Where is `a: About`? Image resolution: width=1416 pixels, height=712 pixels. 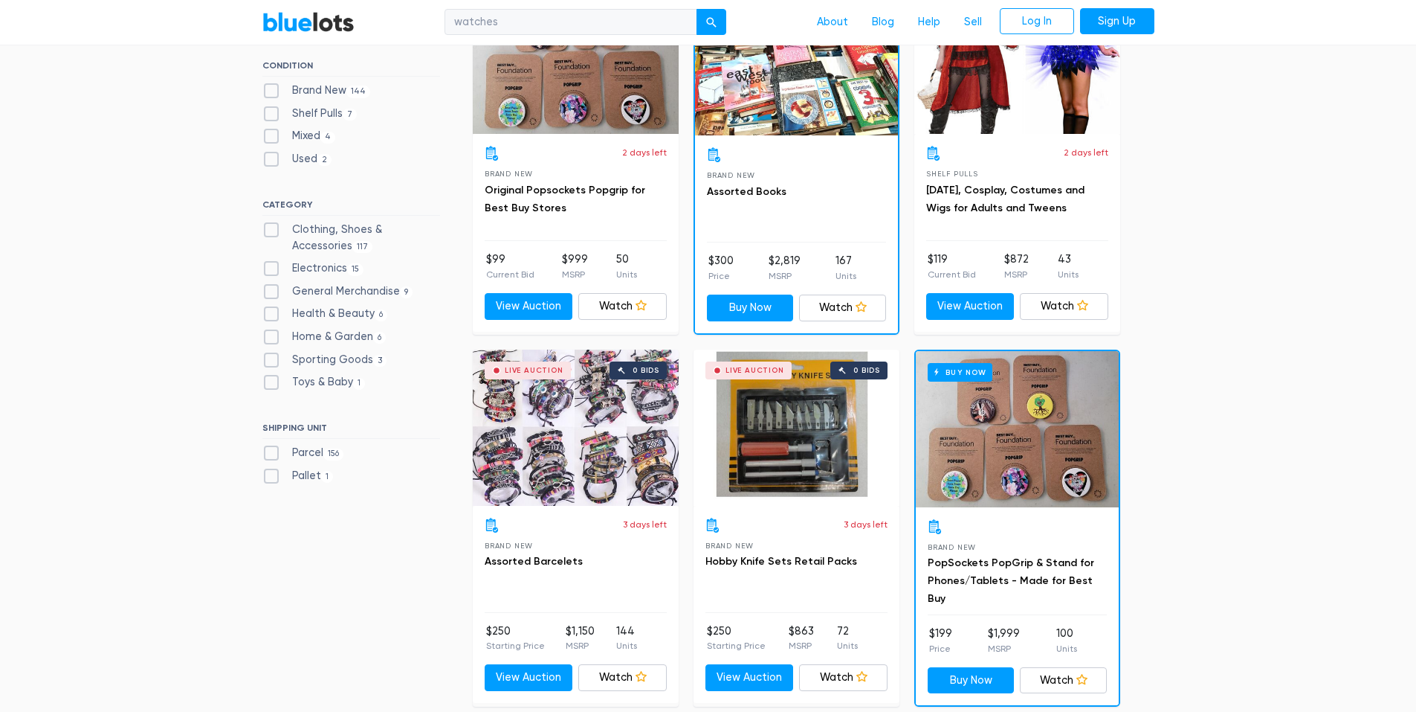
a: About is located at coordinates (833, 22).